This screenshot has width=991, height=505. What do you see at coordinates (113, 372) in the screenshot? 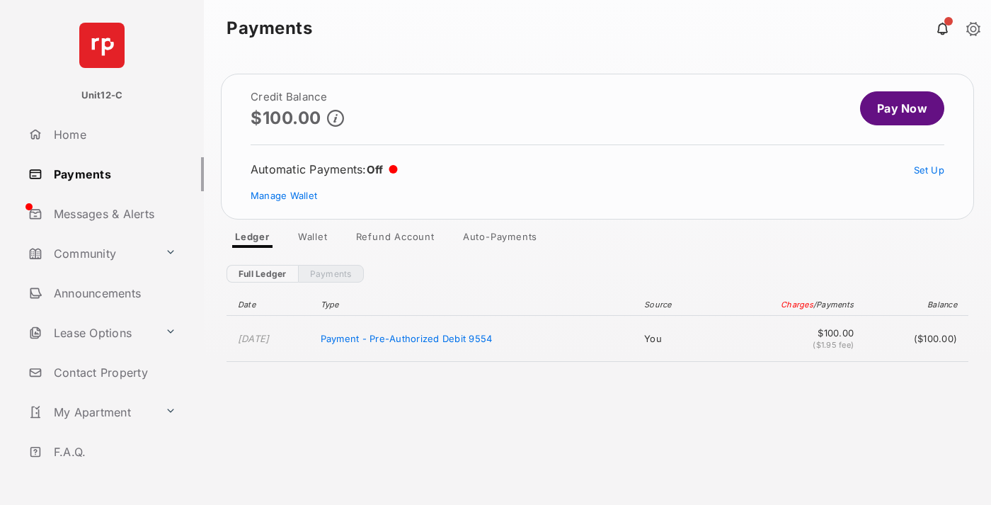
I see `a: Contact Property` at bounding box center [113, 372].